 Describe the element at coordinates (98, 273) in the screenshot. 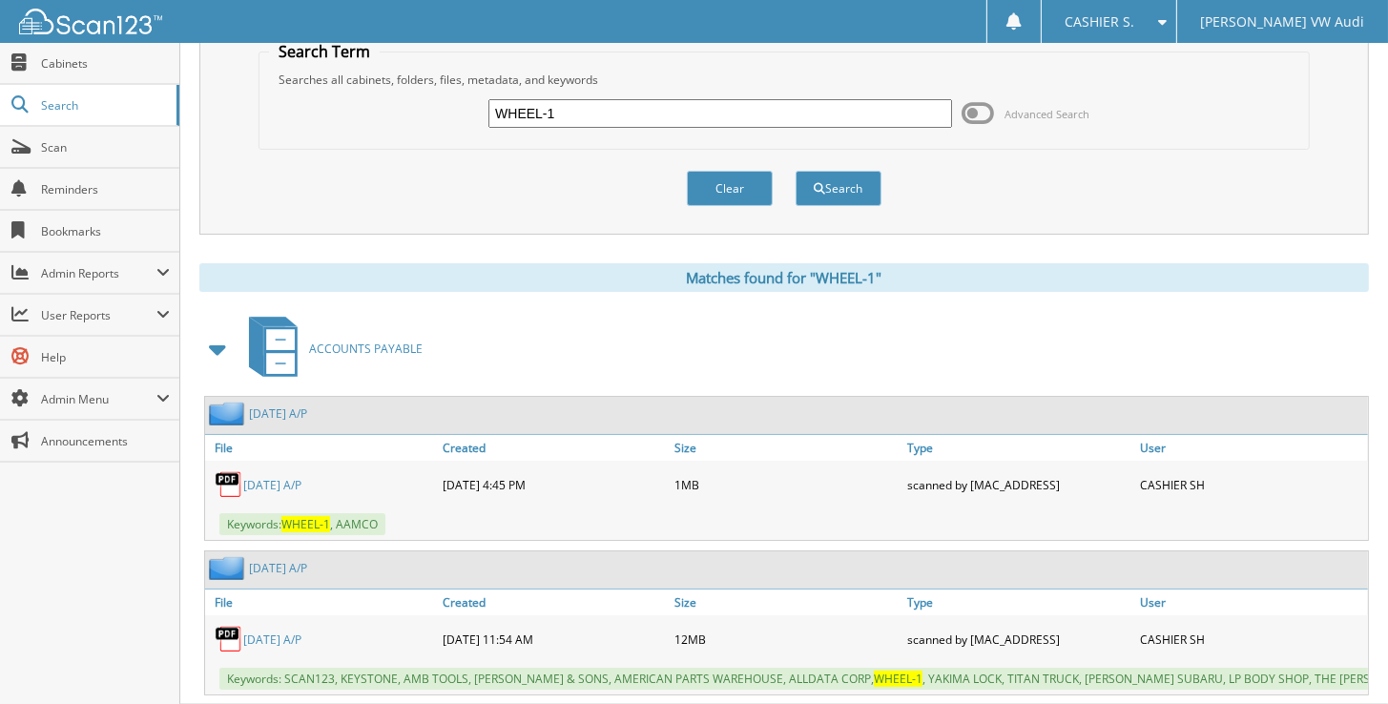

I see `span: Admin Reports` at that location.